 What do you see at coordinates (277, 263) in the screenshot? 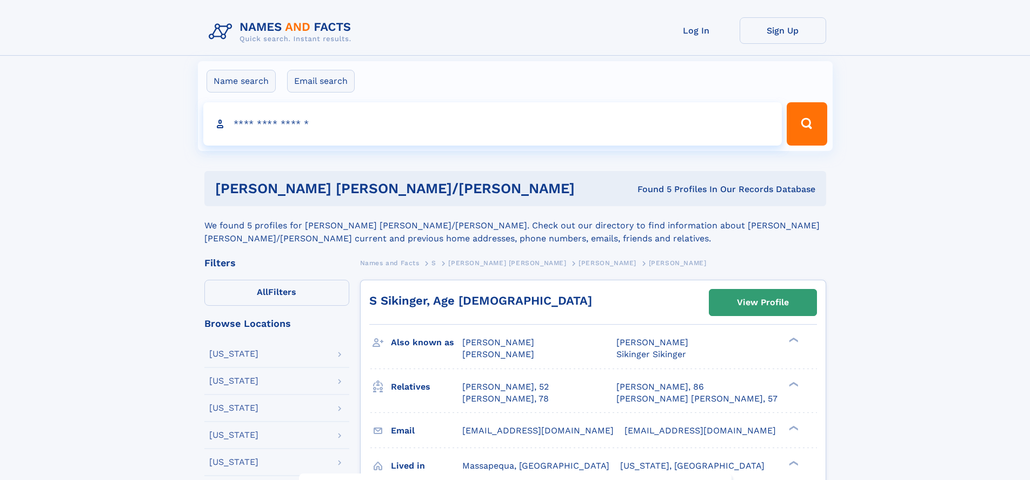
I see `div: Filters` at bounding box center [277, 263].